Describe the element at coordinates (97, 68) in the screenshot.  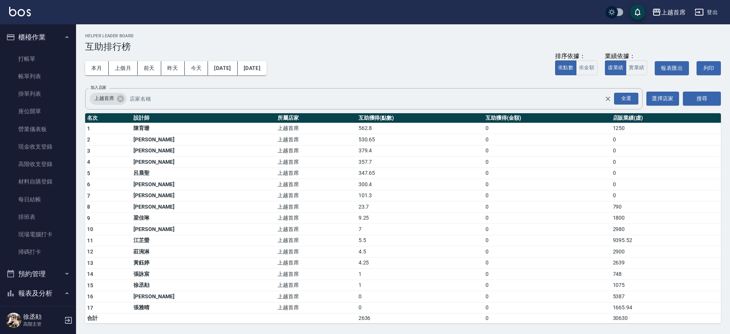
I see `button: 本月` at that location.